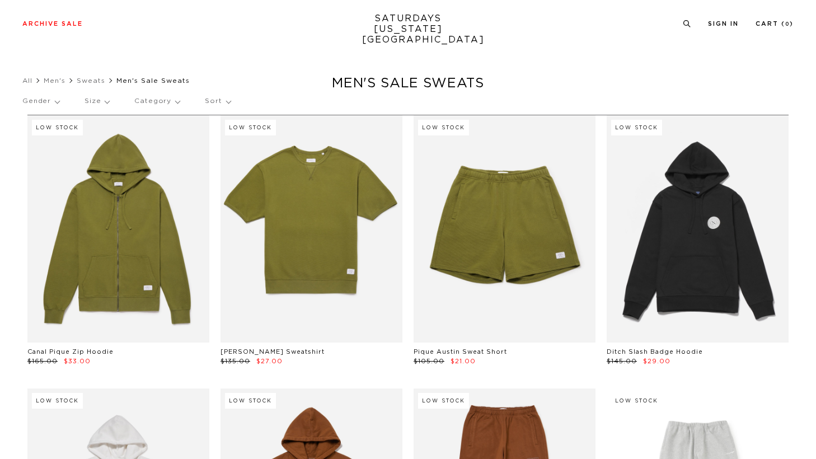  What do you see at coordinates (217, 101) in the screenshot?
I see `p: Sort` at bounding box center [217, 101].